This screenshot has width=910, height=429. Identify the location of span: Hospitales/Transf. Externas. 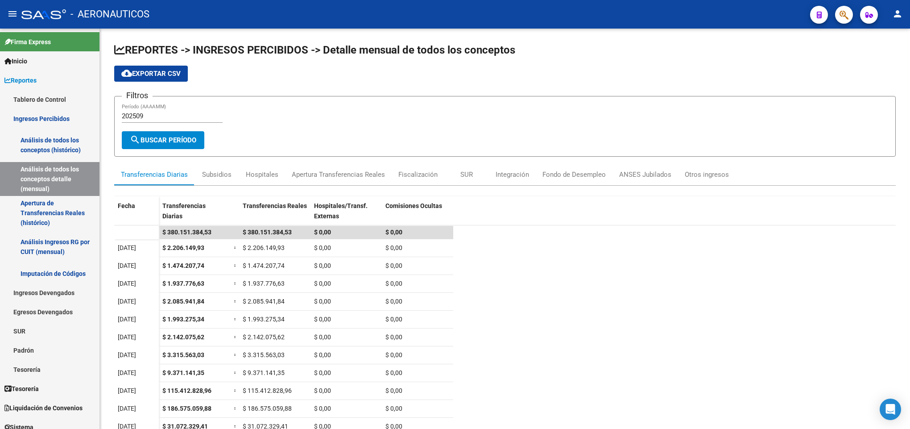
(341, 211).